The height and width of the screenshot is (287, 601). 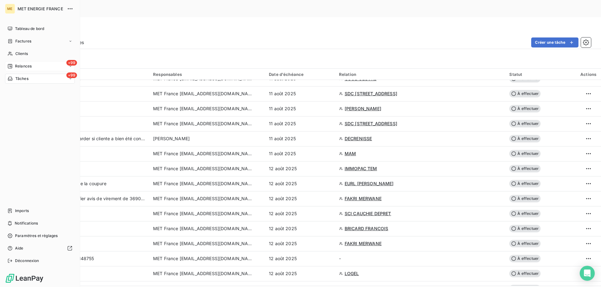 I want to click on img: Logo LeanPay, so click(x=24, y=279).